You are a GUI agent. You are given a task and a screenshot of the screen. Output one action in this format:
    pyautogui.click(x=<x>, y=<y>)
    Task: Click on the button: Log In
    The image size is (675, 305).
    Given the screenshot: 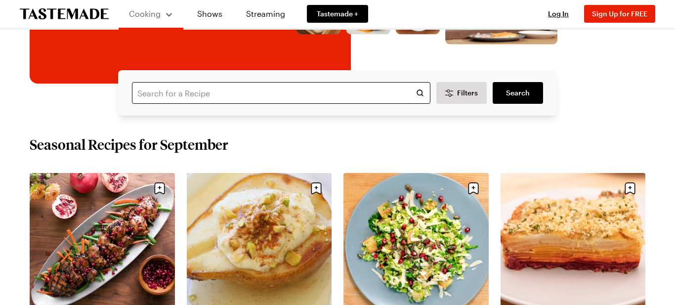 What is the action you would take?
    pyautogui.click(x=559, y=14)
    